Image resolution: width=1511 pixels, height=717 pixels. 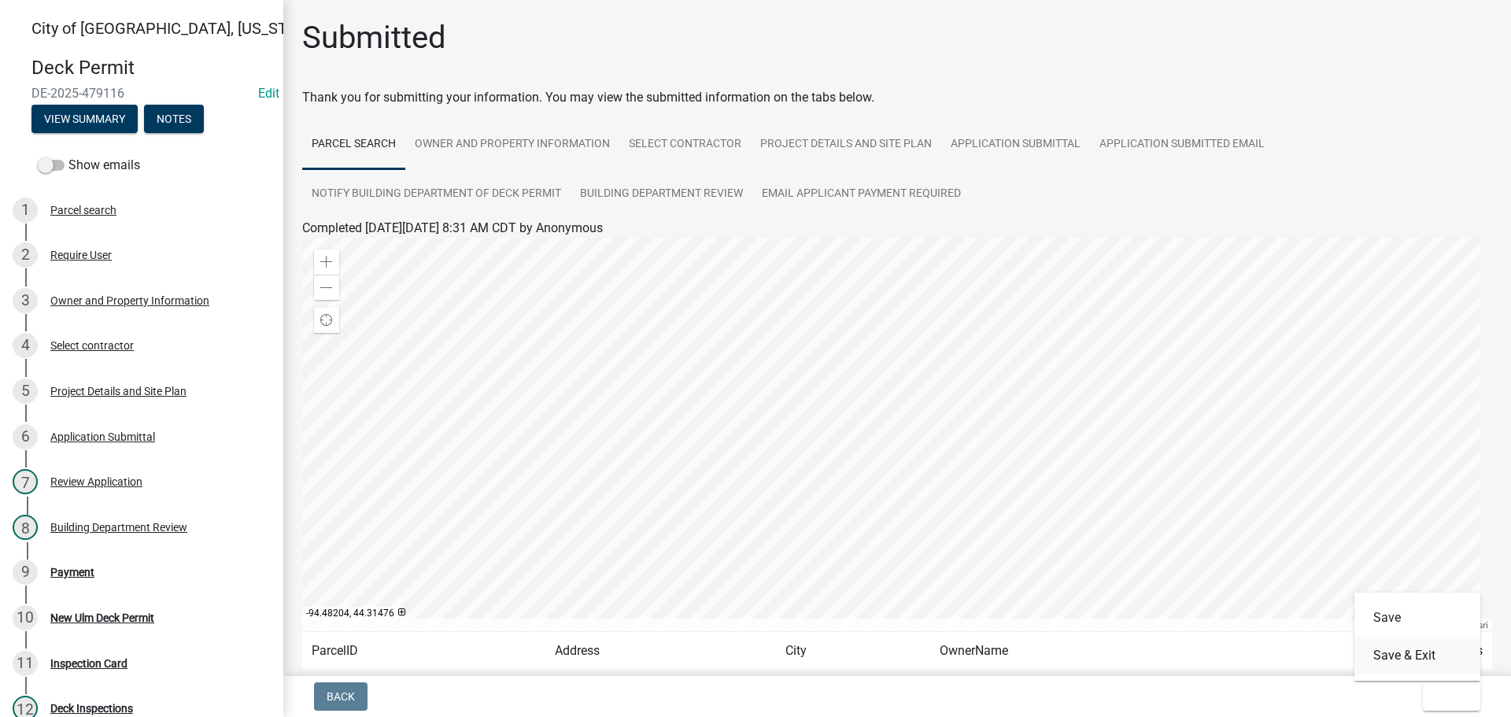 What do you see at coordinates (84, 119) in the screenshot?
I see `button: View Summary` at bounding box center [84, 119].